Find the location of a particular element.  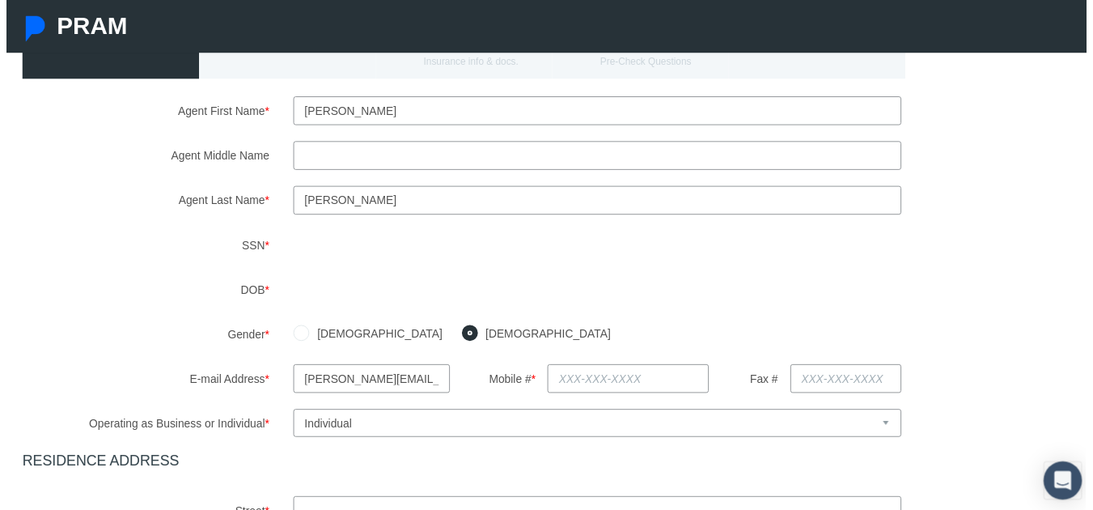

span: PRAM is located at coordinates (87, 26).